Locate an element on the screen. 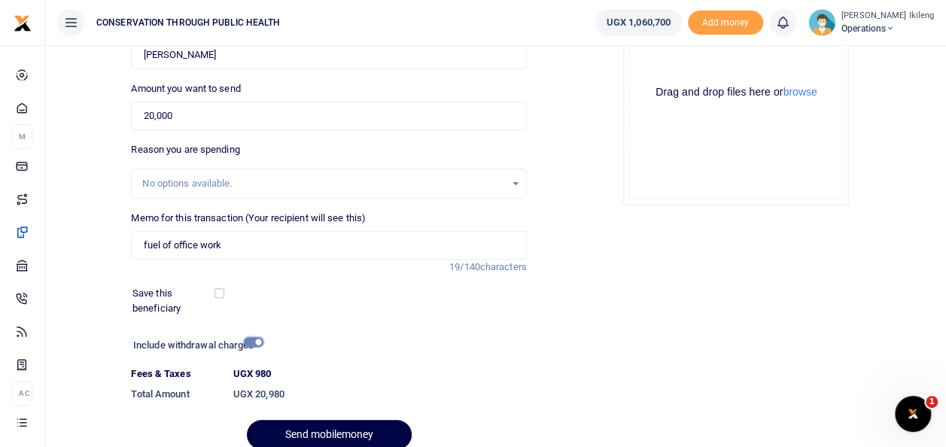 The width and height of the screenshot is (946, 447). span: UGX 1,060,700 is located at coordinates (638, 23).